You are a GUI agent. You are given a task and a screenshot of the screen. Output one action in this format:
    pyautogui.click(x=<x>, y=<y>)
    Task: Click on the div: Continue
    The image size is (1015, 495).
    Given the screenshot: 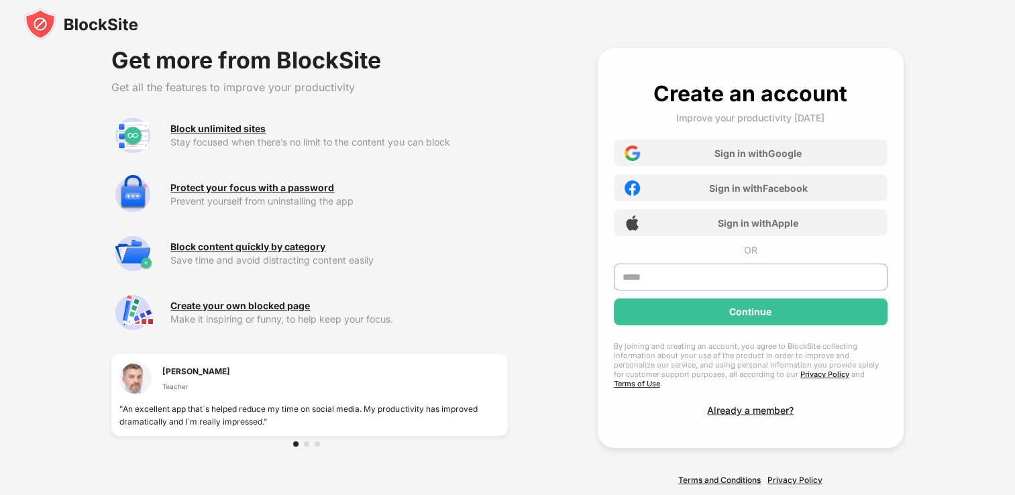 What is the action you would take?
    pyautogui.click(x=750, y=312)
    